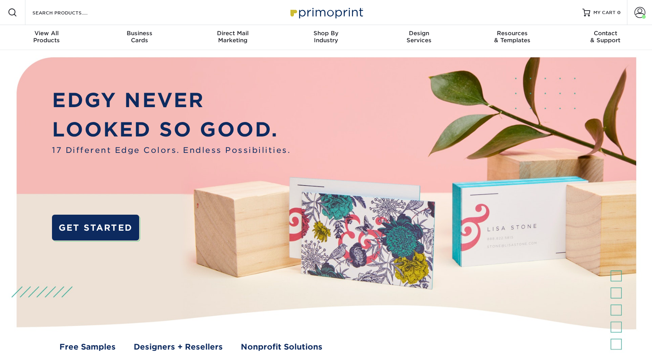 This screenshot has width=652, height=357. What do you see at coordinates (619, 13) in the screenshot?
I see `span: 0` at bounding box center [619, 13].